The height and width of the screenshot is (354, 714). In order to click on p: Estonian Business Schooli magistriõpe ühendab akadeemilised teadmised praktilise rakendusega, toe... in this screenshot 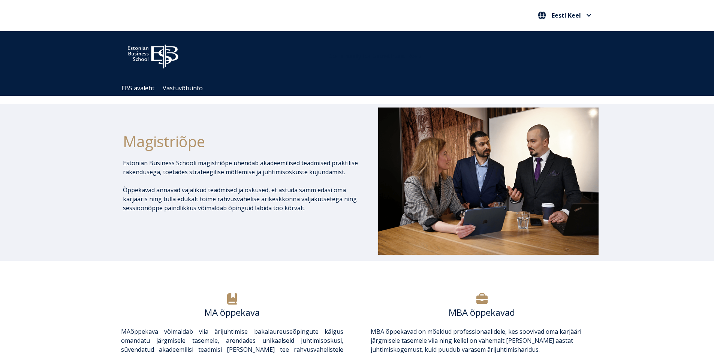, I will do `click(241, 168)`.